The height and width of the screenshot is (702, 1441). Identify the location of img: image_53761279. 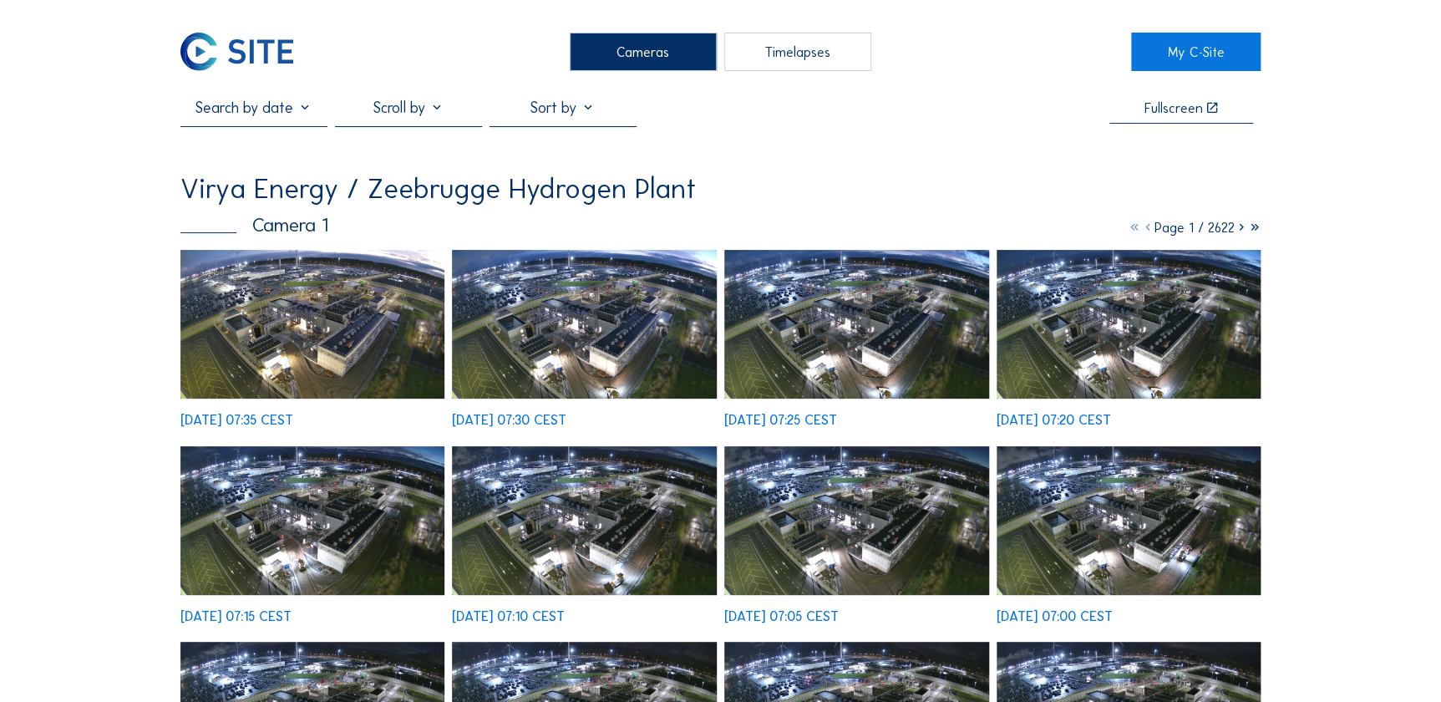
(584, 324).